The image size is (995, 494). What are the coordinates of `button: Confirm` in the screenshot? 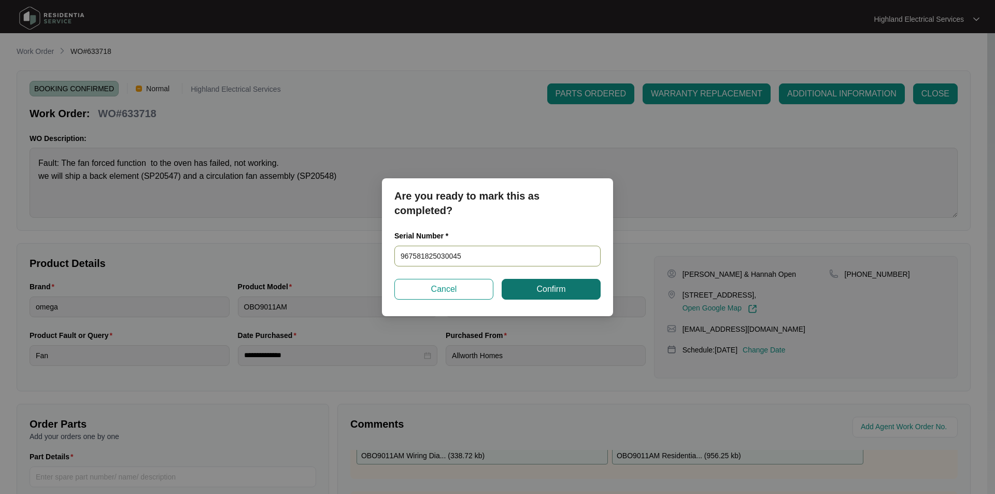 It's located at (551, 289).